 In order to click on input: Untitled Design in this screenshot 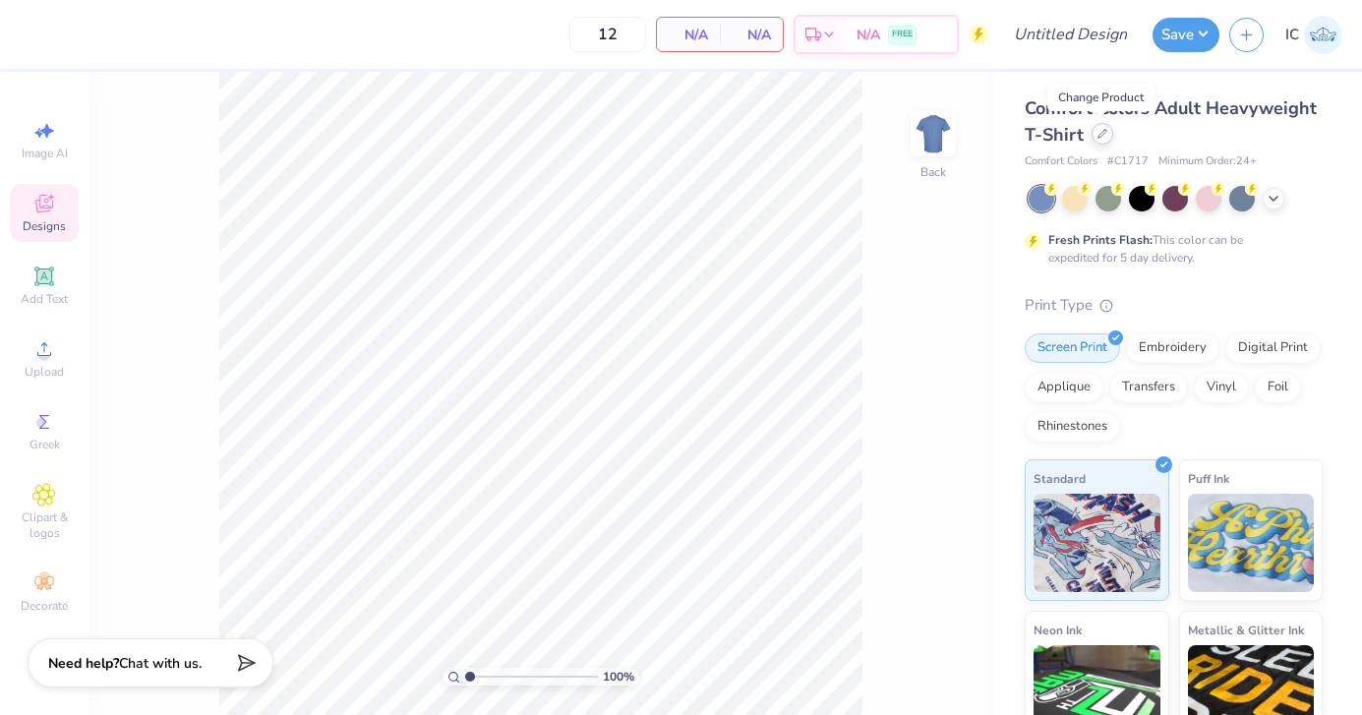, I will do `click(1070, 34)`.